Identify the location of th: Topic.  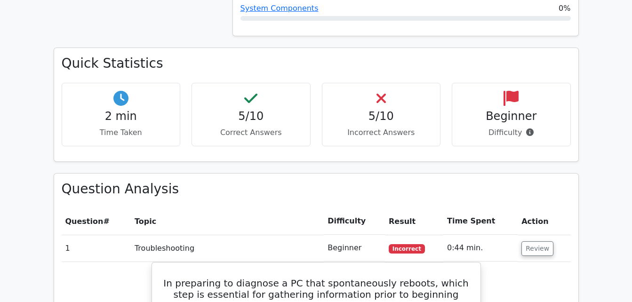
(227, 221).